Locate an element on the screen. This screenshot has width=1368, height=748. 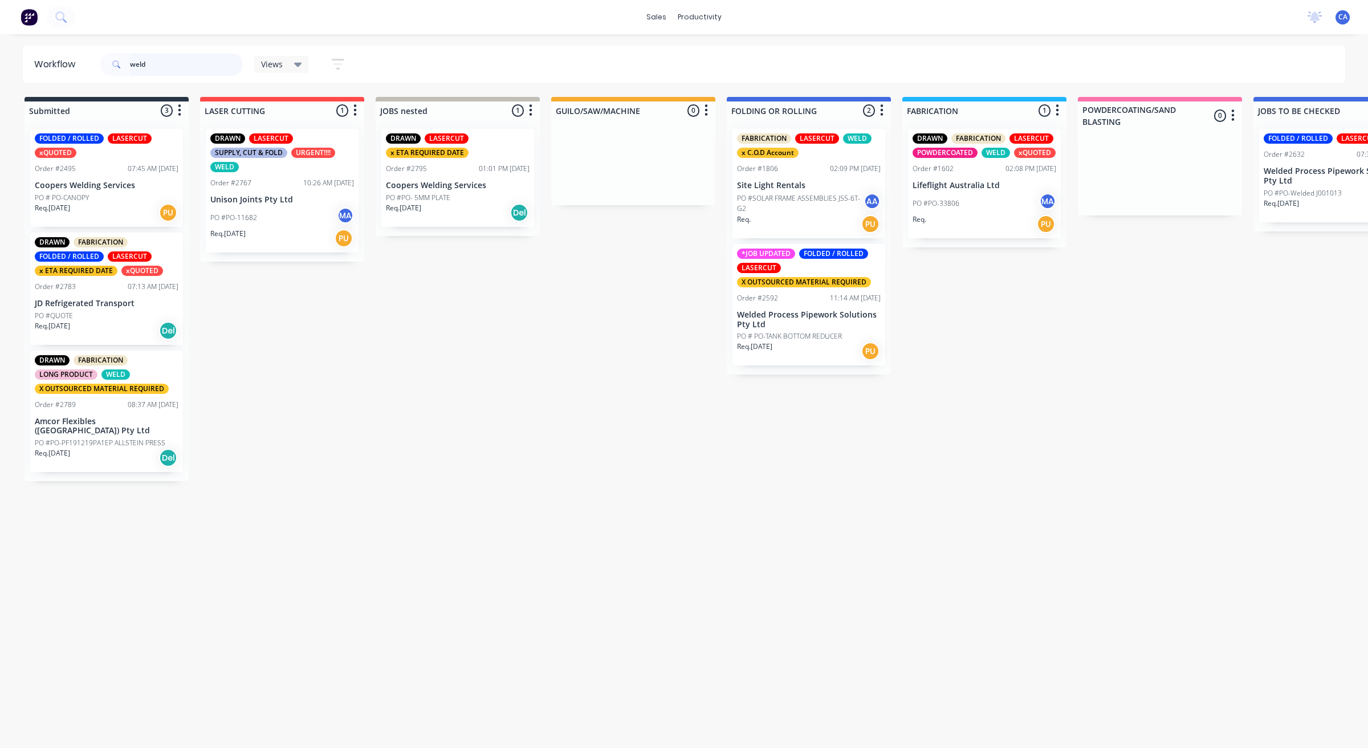
div: sales is located at coordinates (656, 17).